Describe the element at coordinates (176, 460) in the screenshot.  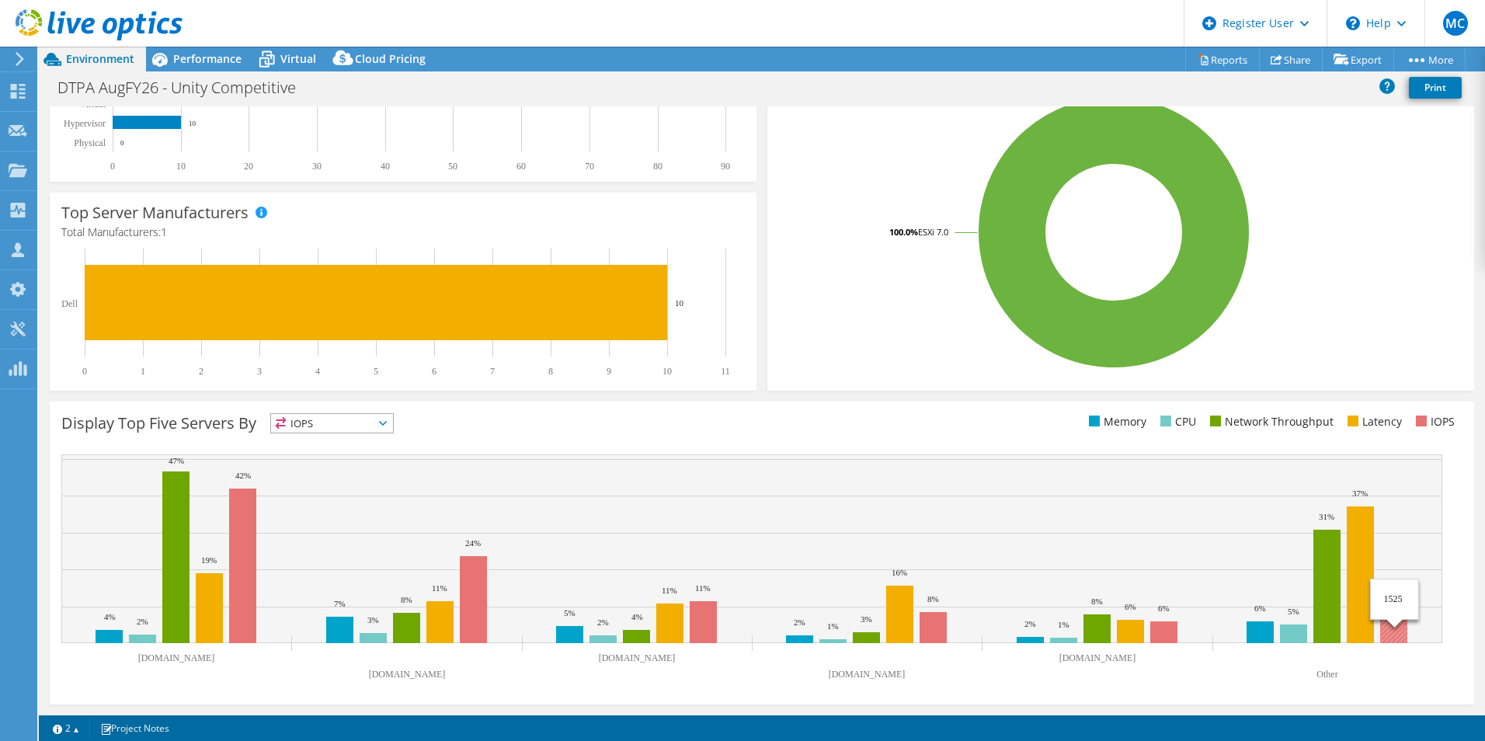
I see `text: 47%` at that location.